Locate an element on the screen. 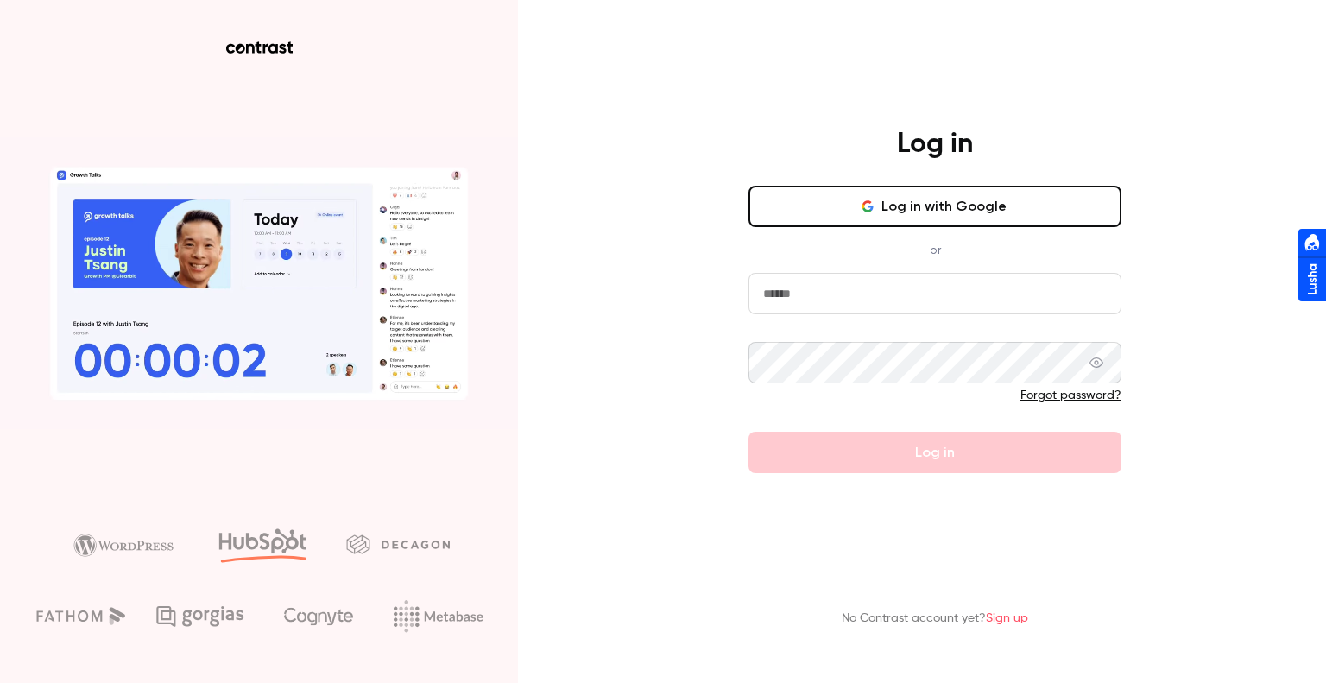 This screenshot has width=1326, height=683. span: or is located at coordinates (935, 249).